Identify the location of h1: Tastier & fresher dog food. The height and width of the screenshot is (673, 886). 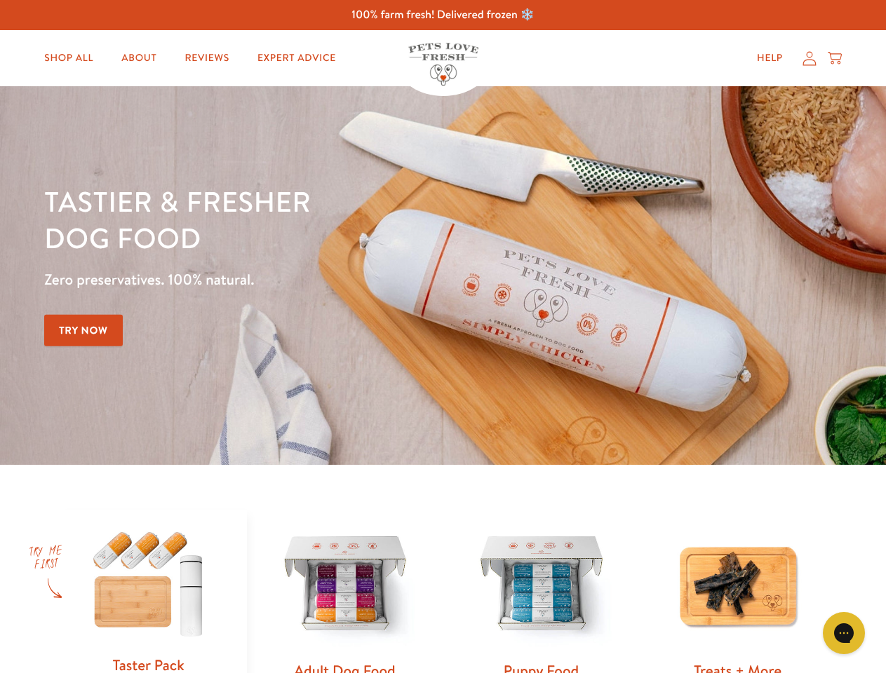
(310, 220).